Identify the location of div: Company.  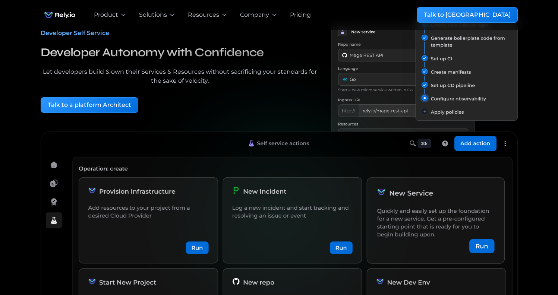
(254, 15).